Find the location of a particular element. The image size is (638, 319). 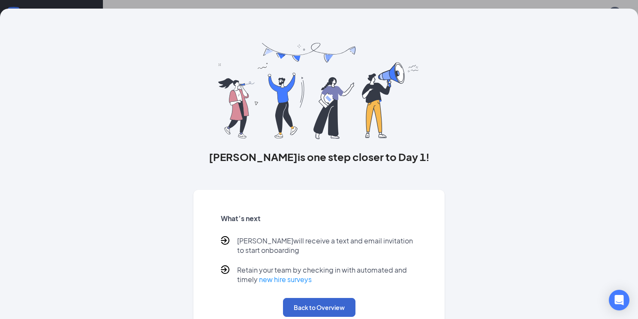

div: Open Intercom Messenger is located at coordinates (620, 300).